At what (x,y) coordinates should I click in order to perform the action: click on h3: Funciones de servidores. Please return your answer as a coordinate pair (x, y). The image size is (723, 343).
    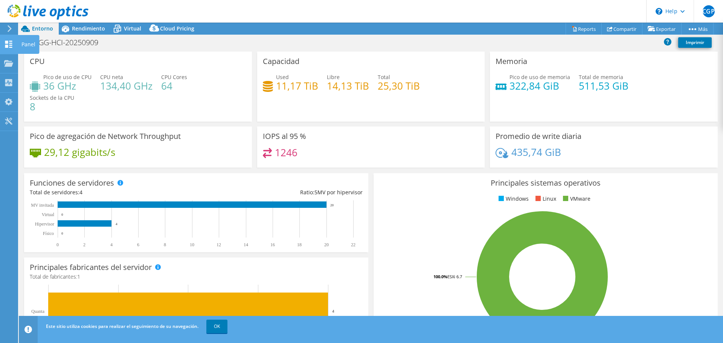
    Looking at the image, I should click on (72, 183).